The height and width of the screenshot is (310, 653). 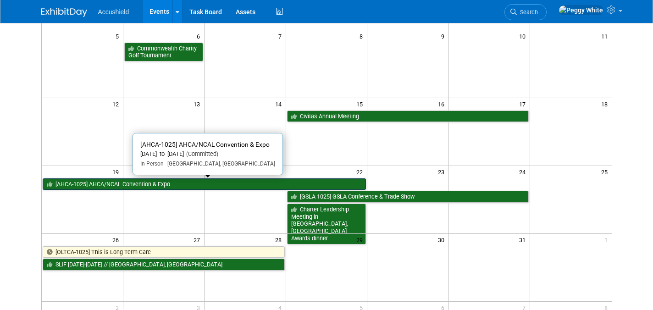 I want to click on span: 29, so click(x=361, y=239).